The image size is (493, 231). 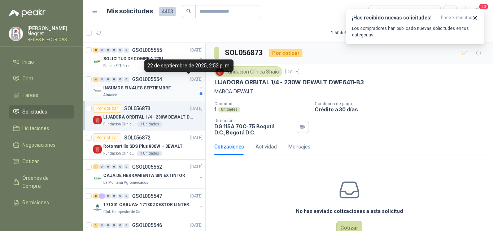 What do you see at coordinates (126, 183) in the screenshot?
I see `p: La Montaña Agromercados` at bounding box center [126, 183].